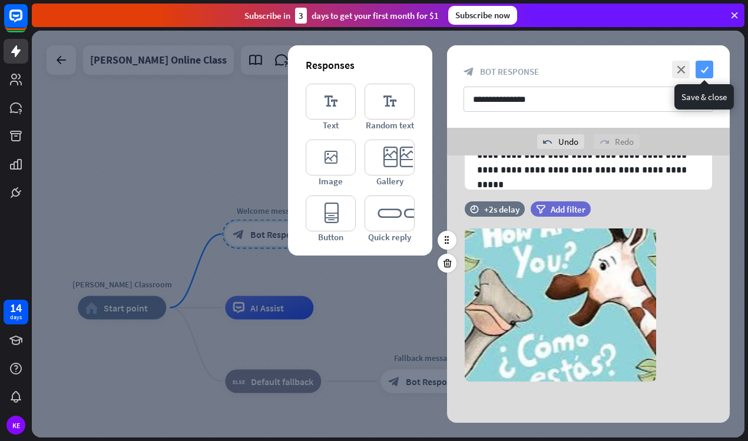 The width and height of the screenshot is (748, 441). Describe the element at coordinates (548, 142) in the screenshot. I see `i: undo` at that location.